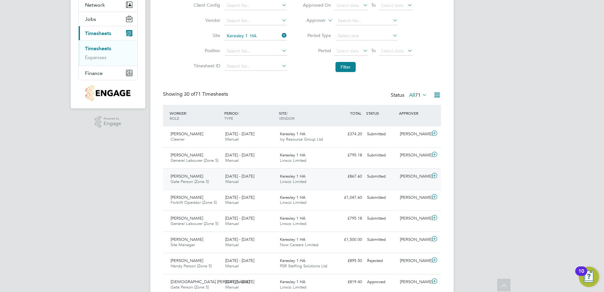 The width and height of the screenshot is (604, 292). Describe the element at coordinates (108, 19) in the screenshot. I see `button: Jobs` at that location.